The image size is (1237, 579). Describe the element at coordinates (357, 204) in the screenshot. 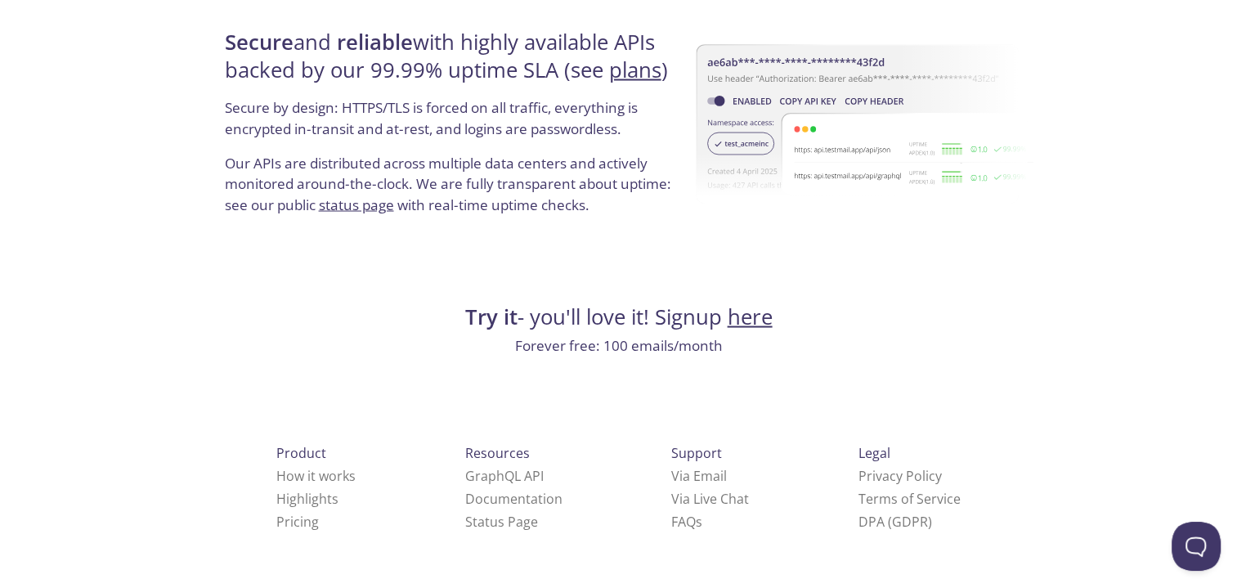

I see `a: status page` at that location.